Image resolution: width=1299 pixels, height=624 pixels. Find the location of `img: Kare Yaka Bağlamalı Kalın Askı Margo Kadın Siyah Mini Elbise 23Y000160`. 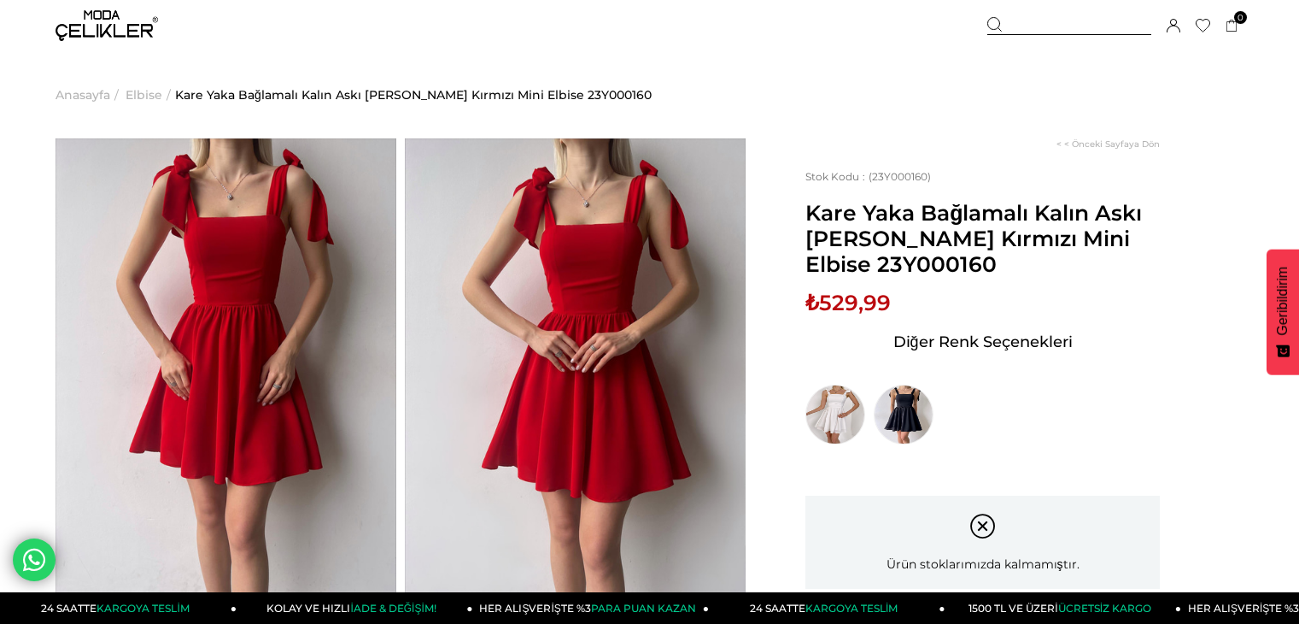

img: Kare Yaka Bağlamalı Kalın Askı Margo Kadın Siyah Mini Elbise 23Y000160 is located at coordinates (904, 414).